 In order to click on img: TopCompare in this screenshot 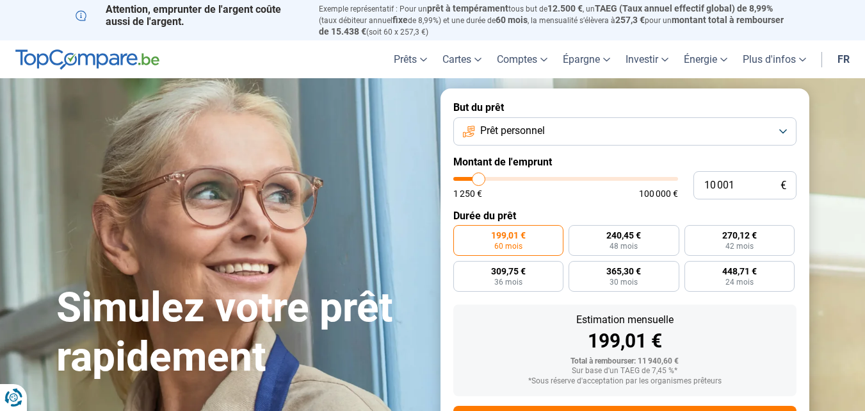, I will do `click(87, 60)`.